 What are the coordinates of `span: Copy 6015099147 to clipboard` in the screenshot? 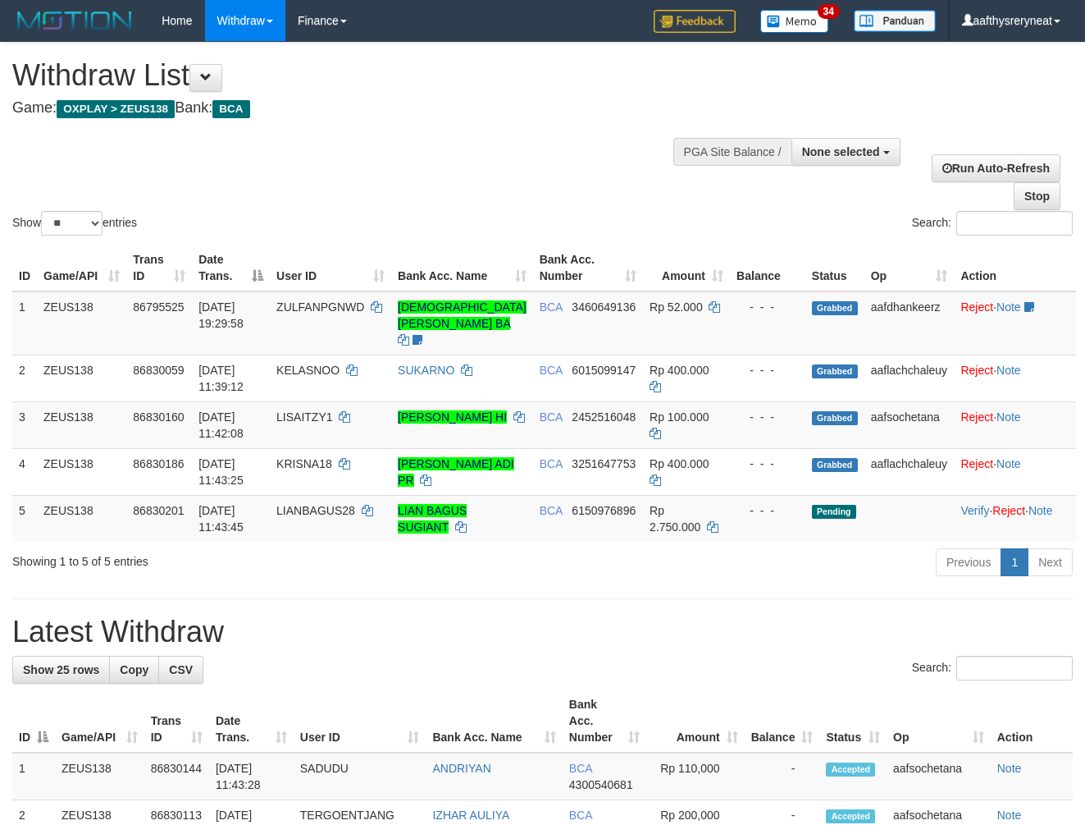 It's located at (604, 370).